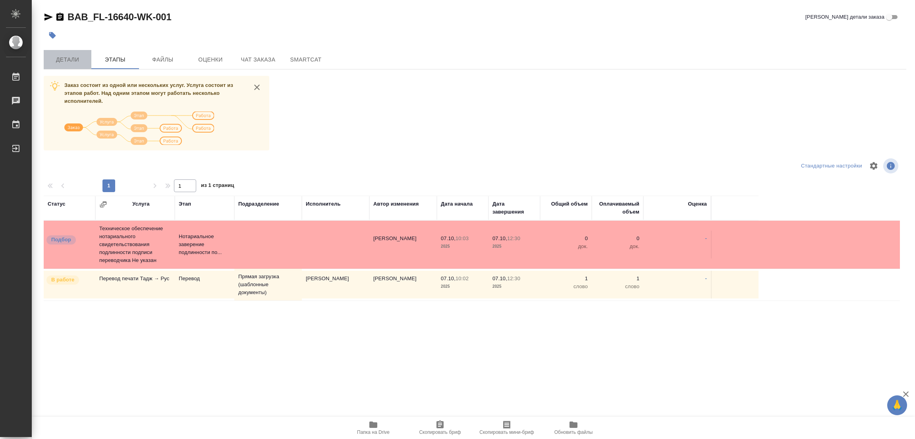  I want to click on button: Скопировать мини-бриф, so click(507, 428).